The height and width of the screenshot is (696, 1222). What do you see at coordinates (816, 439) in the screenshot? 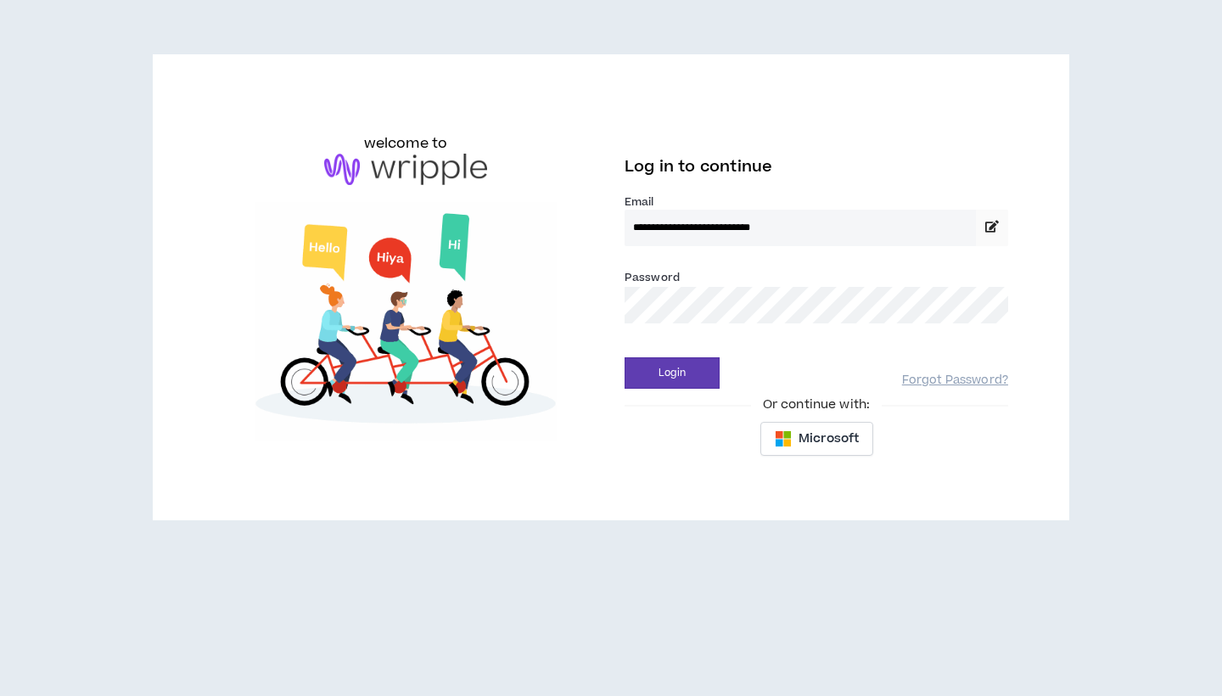
I see `button: Microsoft` at bounding box center [816, 439].